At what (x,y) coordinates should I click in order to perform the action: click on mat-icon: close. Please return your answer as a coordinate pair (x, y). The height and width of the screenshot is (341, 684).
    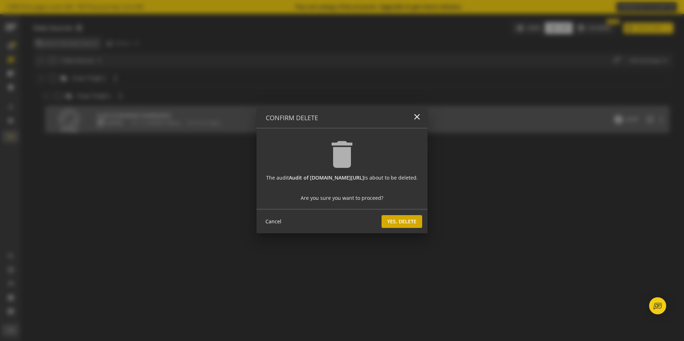
    Looking at the image, I should click on (417, 117).